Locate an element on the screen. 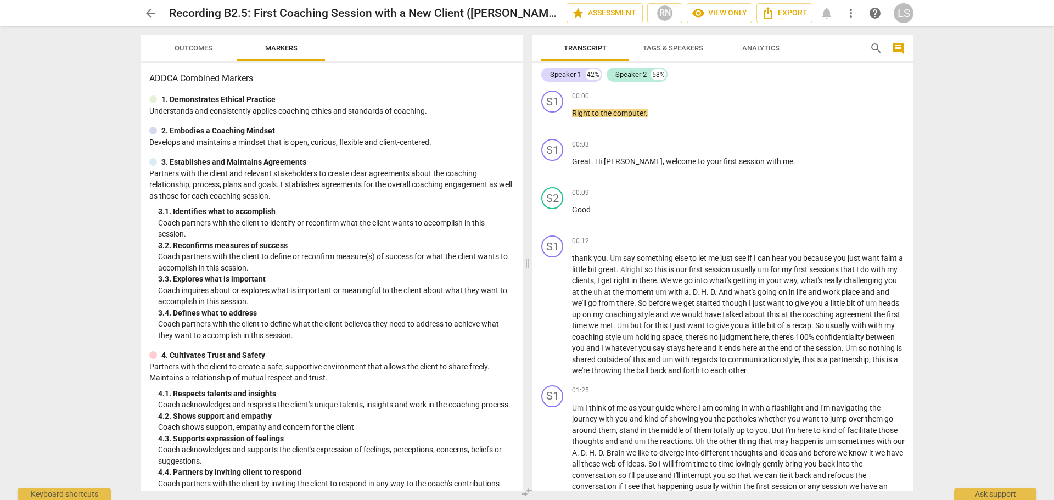  span: we is located at coordinates (678, 281).